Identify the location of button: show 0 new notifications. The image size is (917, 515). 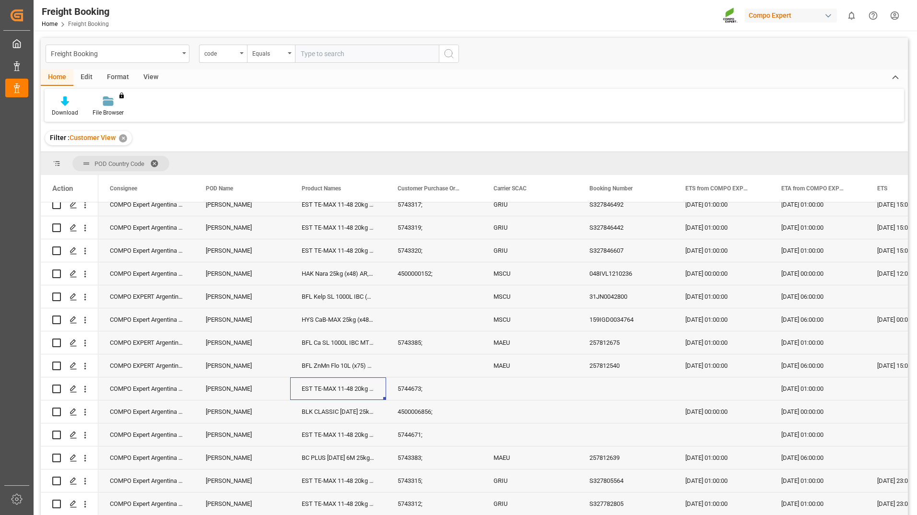
(851, 15).